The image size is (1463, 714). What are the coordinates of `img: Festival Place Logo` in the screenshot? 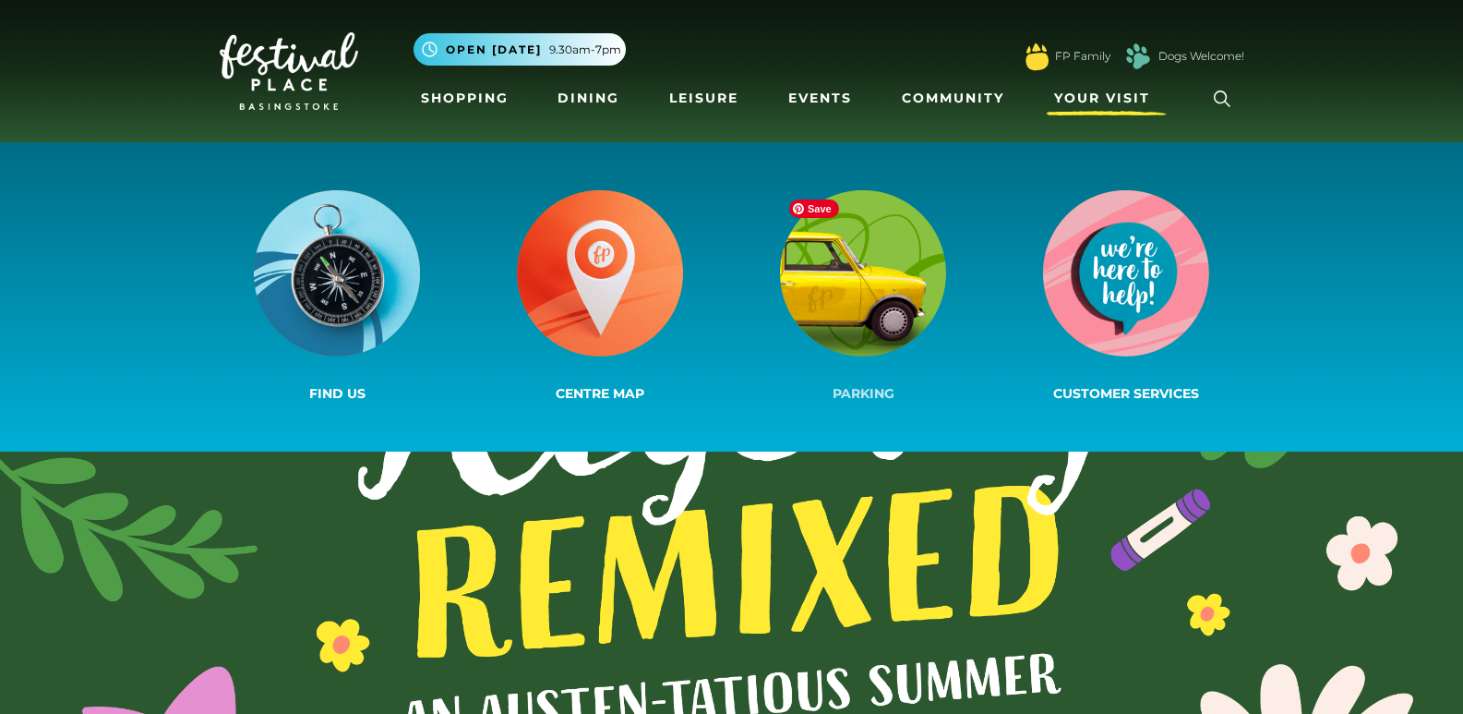 It's located at (289, 71).